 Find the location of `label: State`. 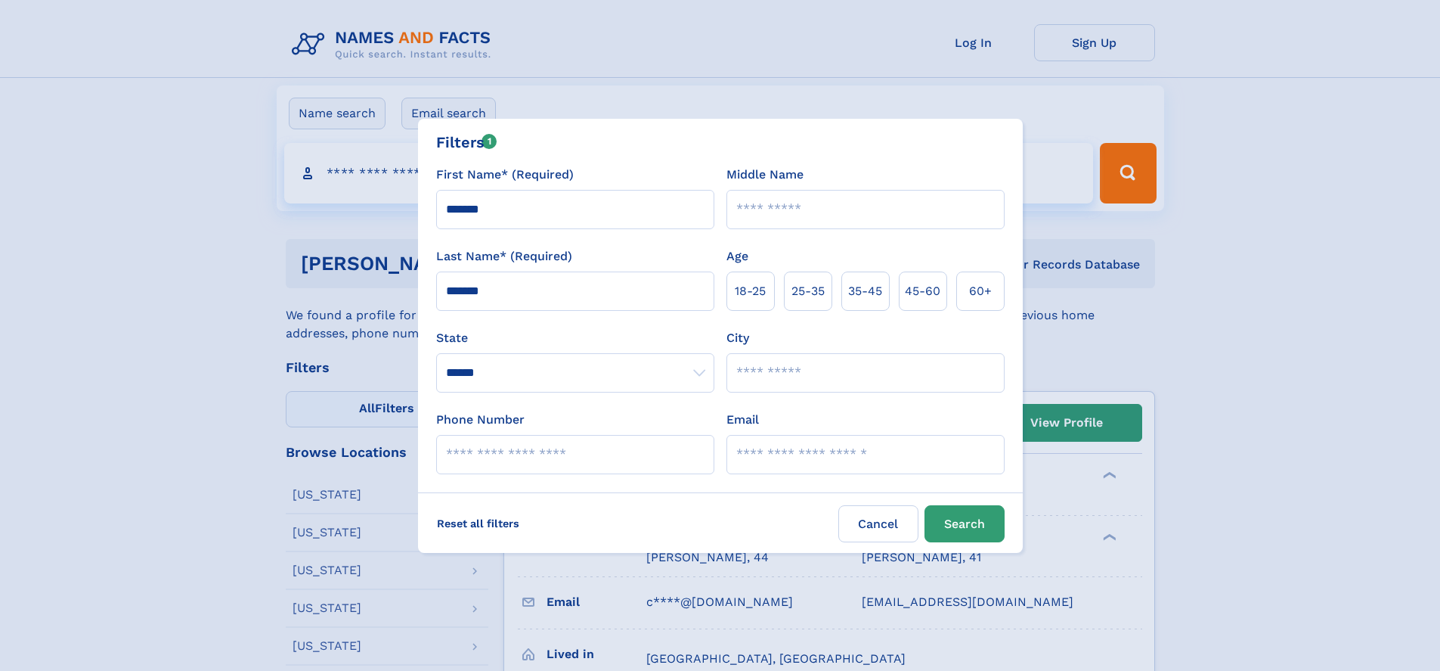

label: State is located at coordinates (575, 338).